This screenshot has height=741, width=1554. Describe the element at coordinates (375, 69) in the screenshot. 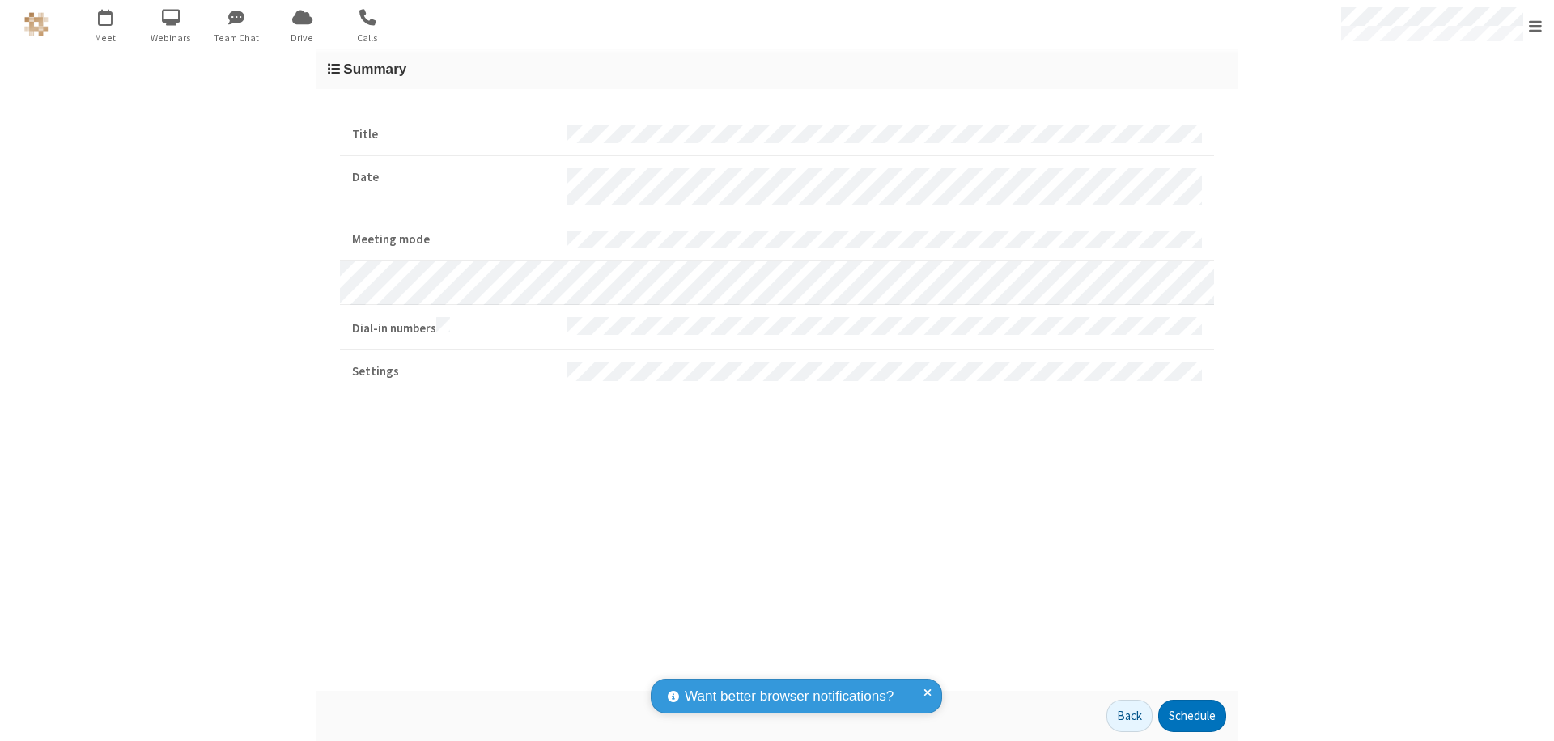

I see `span: Summary` at that location.